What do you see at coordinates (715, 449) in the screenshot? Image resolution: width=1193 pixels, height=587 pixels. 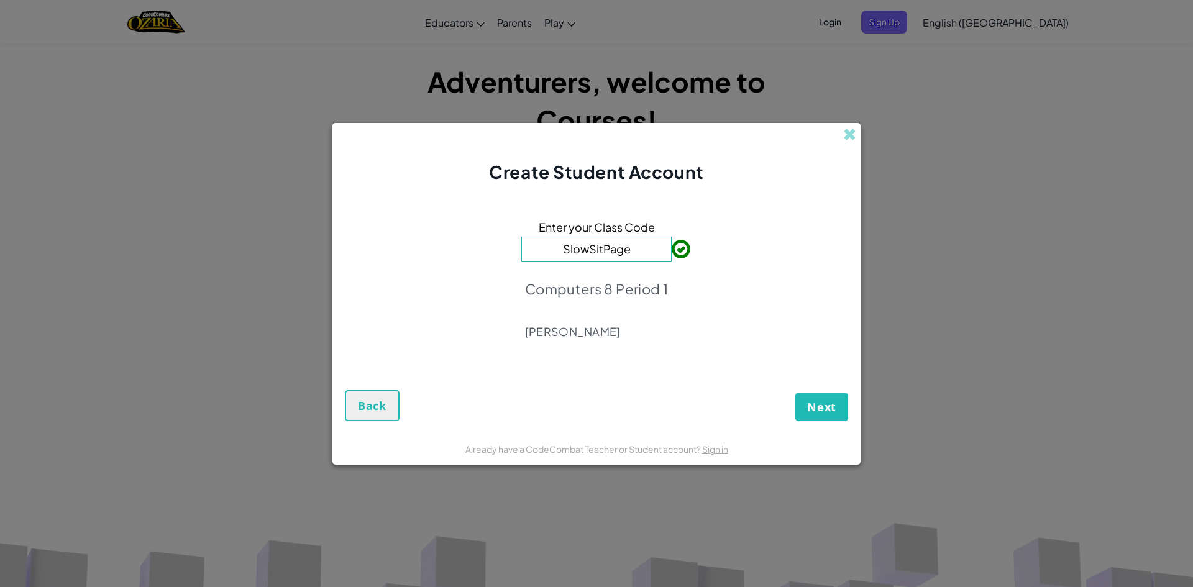 I see `a: Sign in` at bounding box center [715, 449].